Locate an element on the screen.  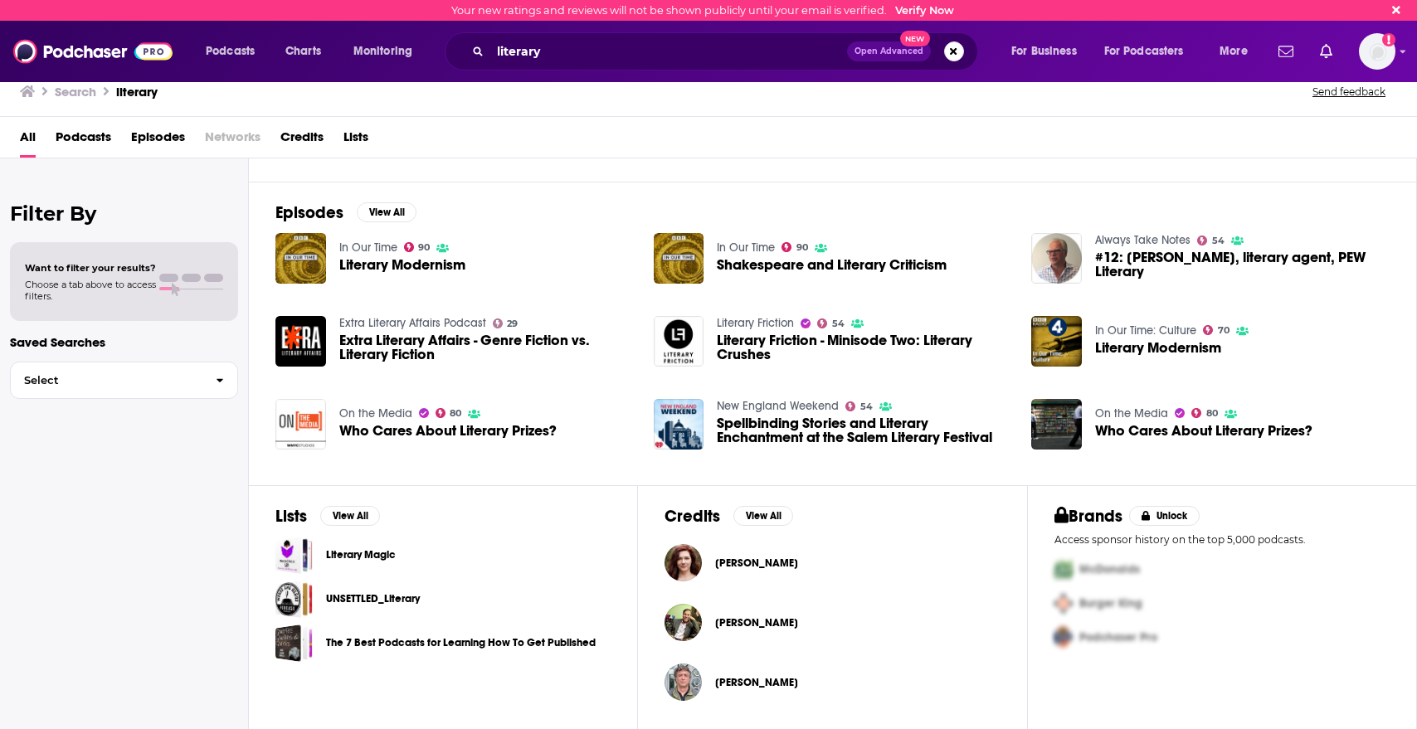
button: View All is located at coordinates (763, 516).